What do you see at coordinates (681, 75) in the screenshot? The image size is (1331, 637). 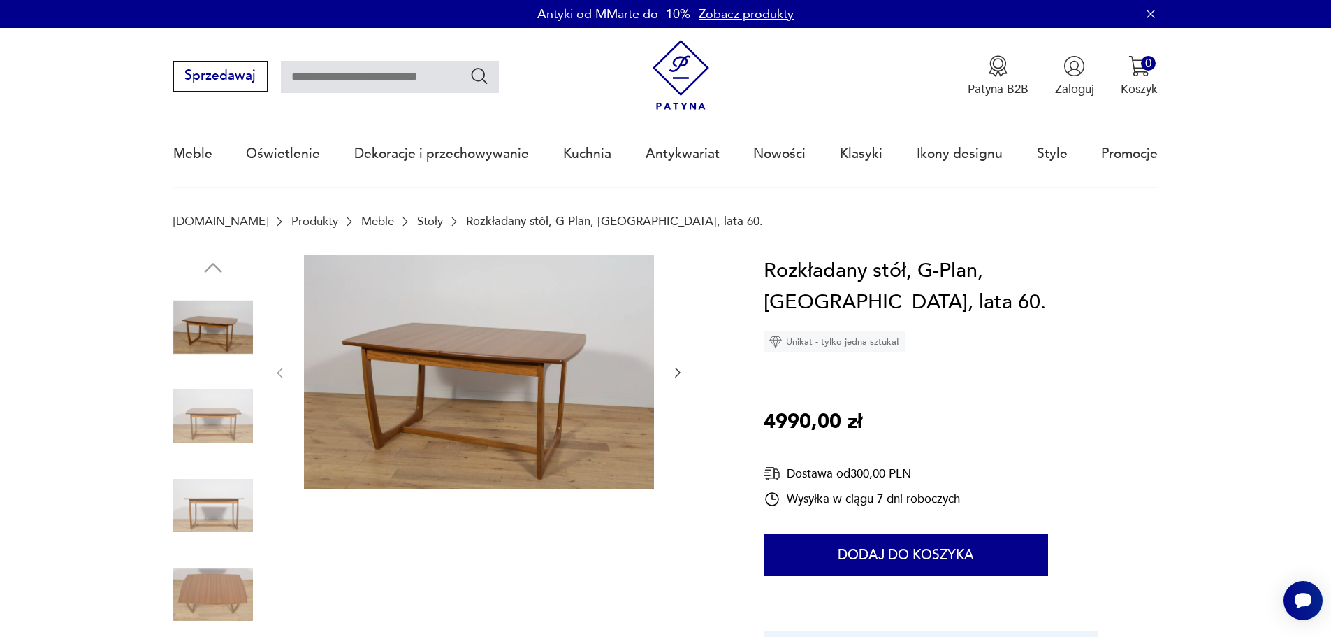 I see `img: Patyna - sklep z meblami i dekoracjami vintage` at bounding box center [681, 75].